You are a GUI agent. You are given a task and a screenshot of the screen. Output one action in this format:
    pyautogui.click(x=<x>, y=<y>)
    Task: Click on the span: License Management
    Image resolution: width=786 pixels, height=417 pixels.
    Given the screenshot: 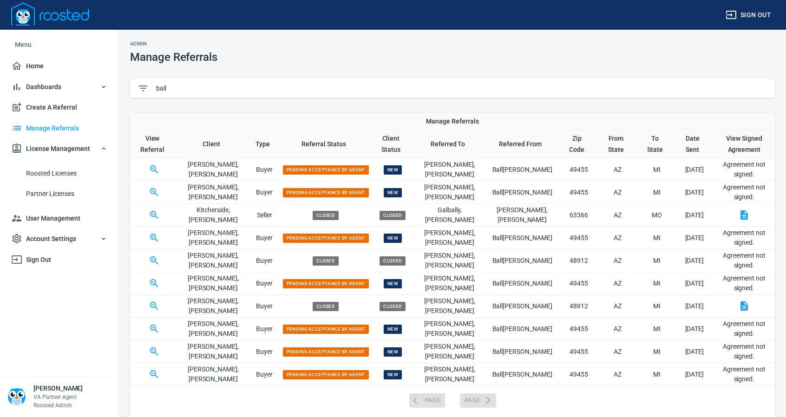 What is the action you would take?
    pyautogui.click(x=59, y=149)
    